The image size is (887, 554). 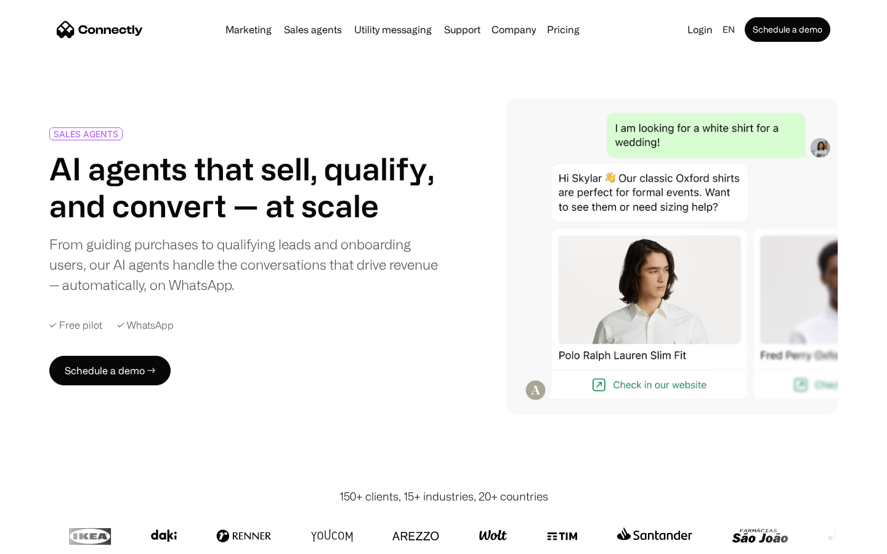 I want to click on div: Company, so click(x=514, y=30).